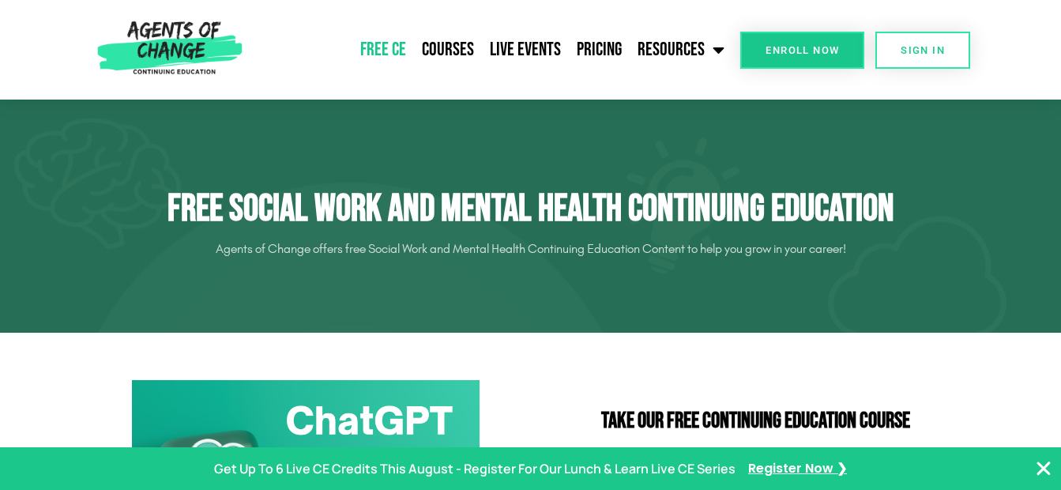 Image resolution: width=1061 pixels, height=490 pixels. Describe the element at coordinates (531, 209) in the screenshot. I see `h1: Free Social Work and Mental Health Continuing Education` at that location.